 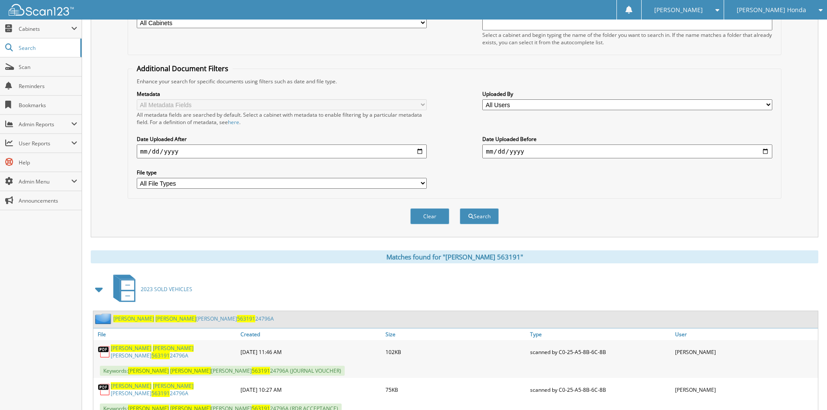 What do you see at coordinates (282, 94) in the screenshot?
I see `label: Metadata` at bounding box center [282, 94].